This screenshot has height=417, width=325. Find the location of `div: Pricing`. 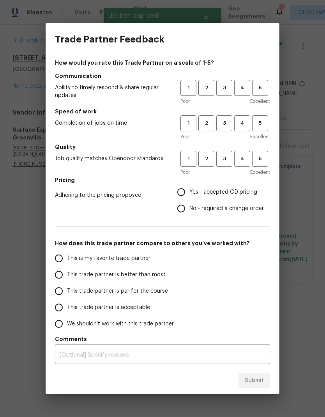

div: Pricing is located at coordinates (224, 200).